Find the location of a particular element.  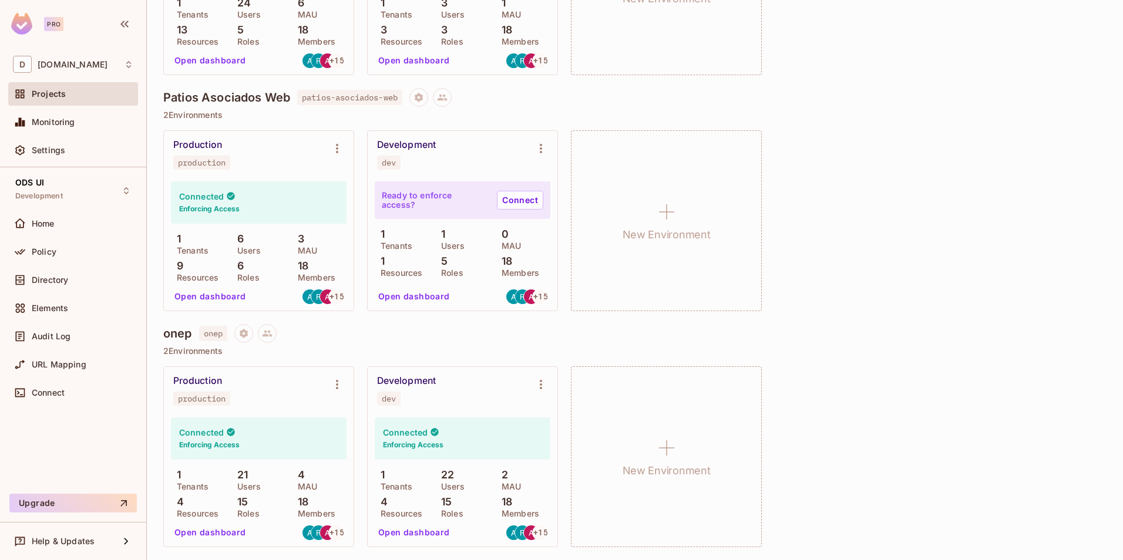

span: URL Mapping is located at coordinates (59, 365).